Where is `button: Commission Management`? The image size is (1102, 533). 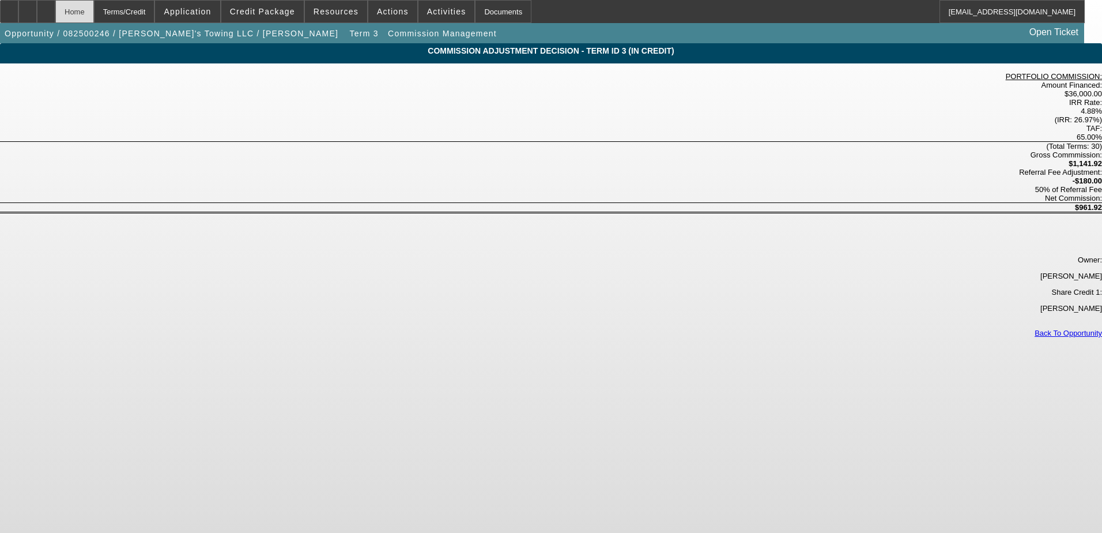
button: Commission Management is located at coordinates (442, 33).